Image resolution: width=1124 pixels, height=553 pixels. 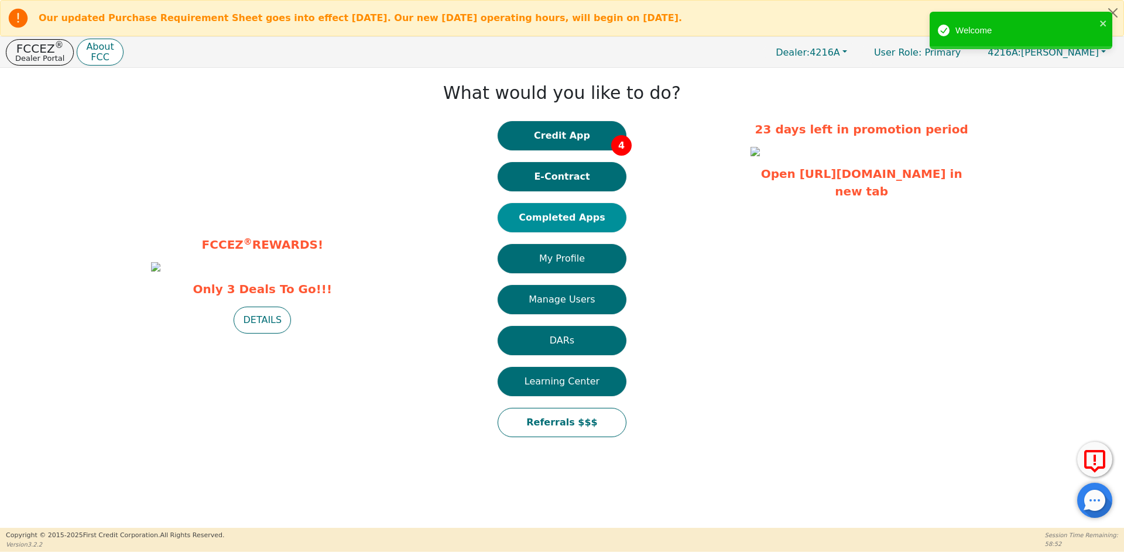 I want to click on span: 4216A:, so click(x=1004, y=52).